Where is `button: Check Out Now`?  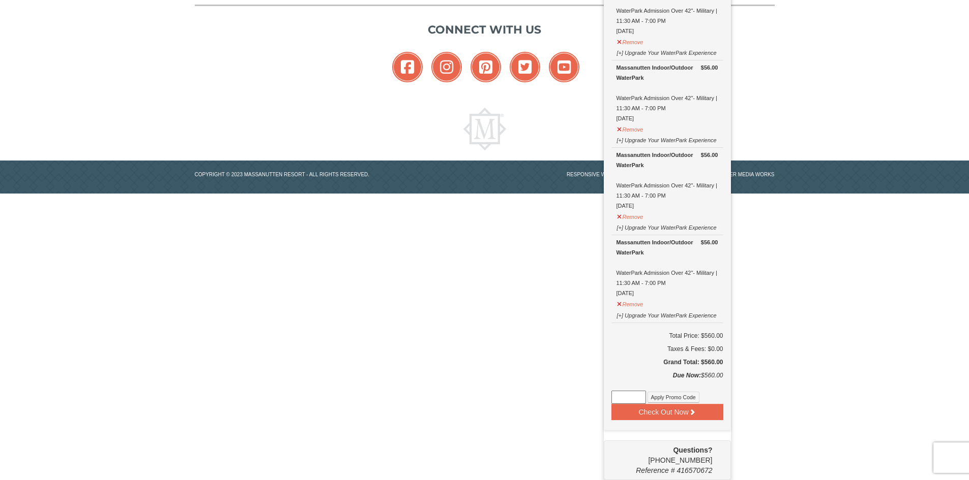
button: Check Out Now is located at coordinates (667, 412).